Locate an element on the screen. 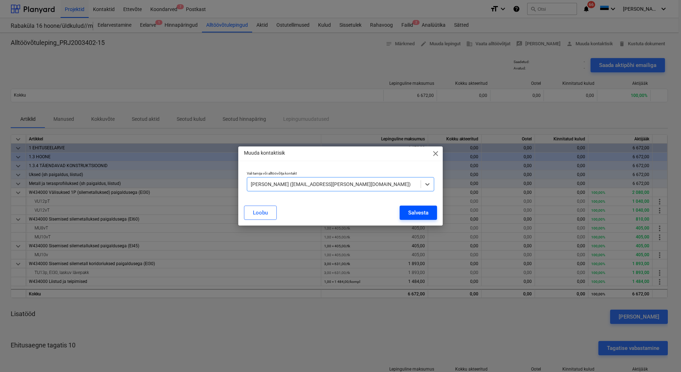 Image resolution: width=681 pixels, height=372 pixels. p: Vali tarnija või alltöövõtja kontakt is located at coordinates (341, 174).